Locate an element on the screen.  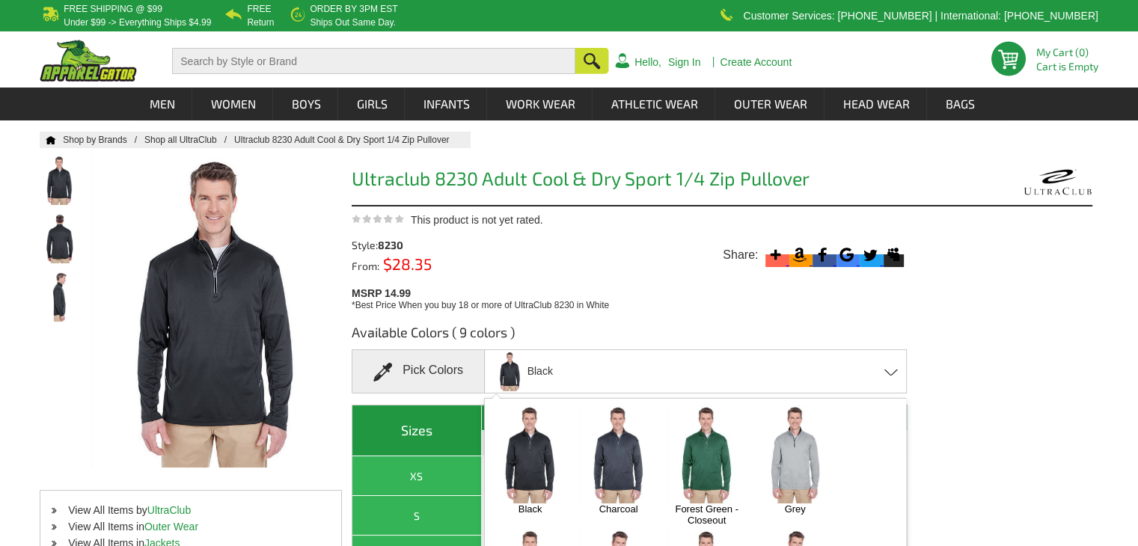
a: Infants is located at coordinates (446, 104).